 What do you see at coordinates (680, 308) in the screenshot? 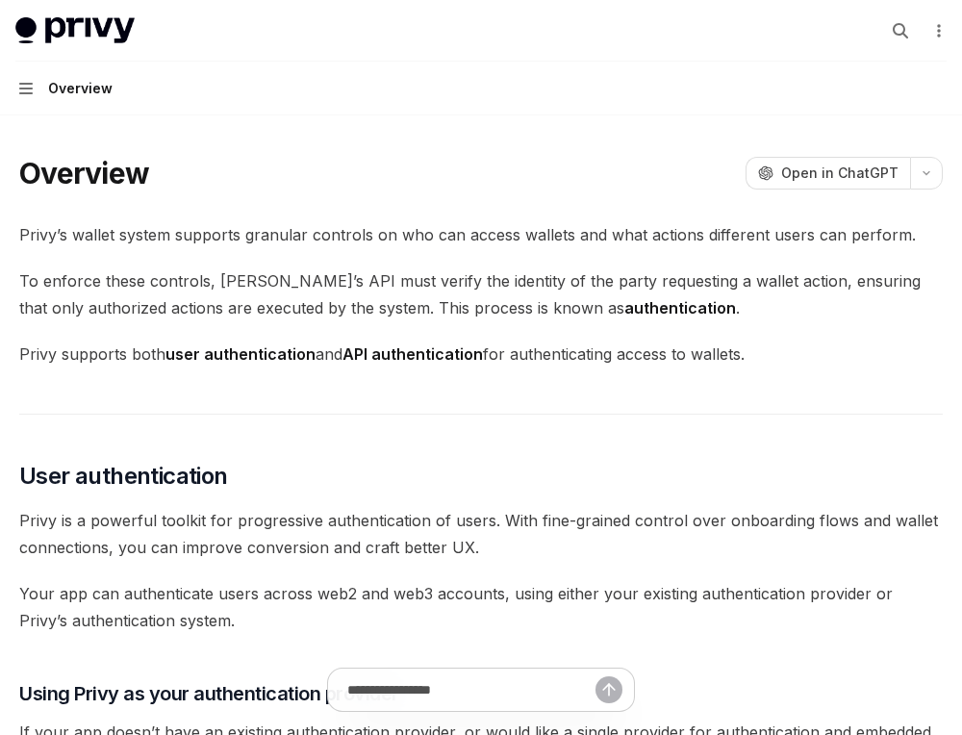
I see `strong: authentication` at bounding box center [680, 308].